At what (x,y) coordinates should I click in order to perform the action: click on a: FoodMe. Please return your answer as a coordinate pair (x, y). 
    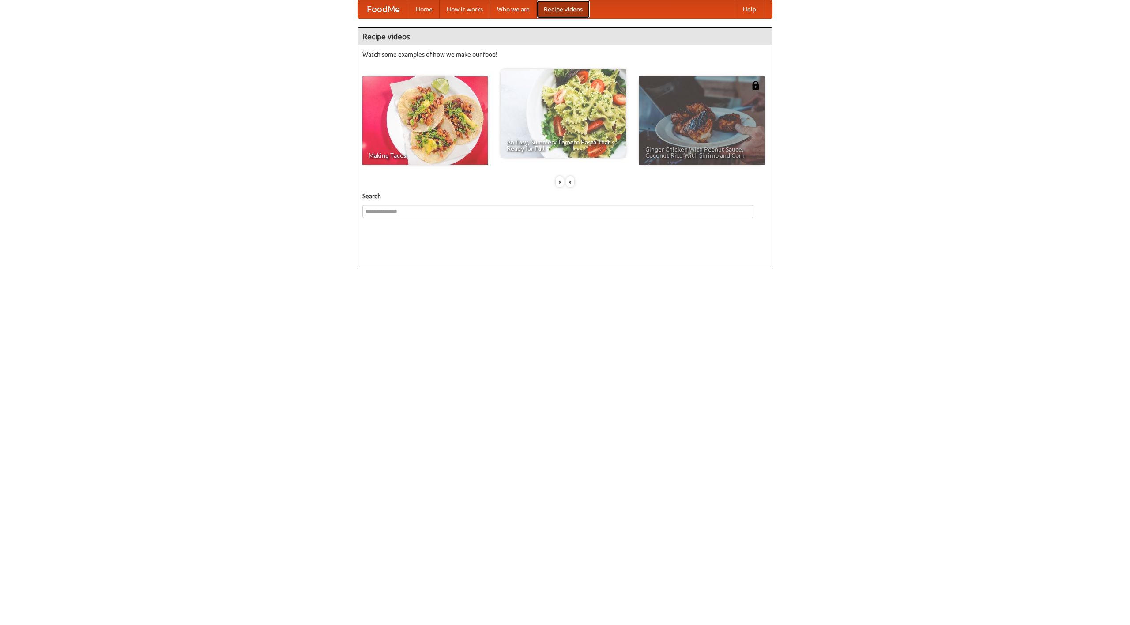
    Looking at the image, I should click on (383, 9).